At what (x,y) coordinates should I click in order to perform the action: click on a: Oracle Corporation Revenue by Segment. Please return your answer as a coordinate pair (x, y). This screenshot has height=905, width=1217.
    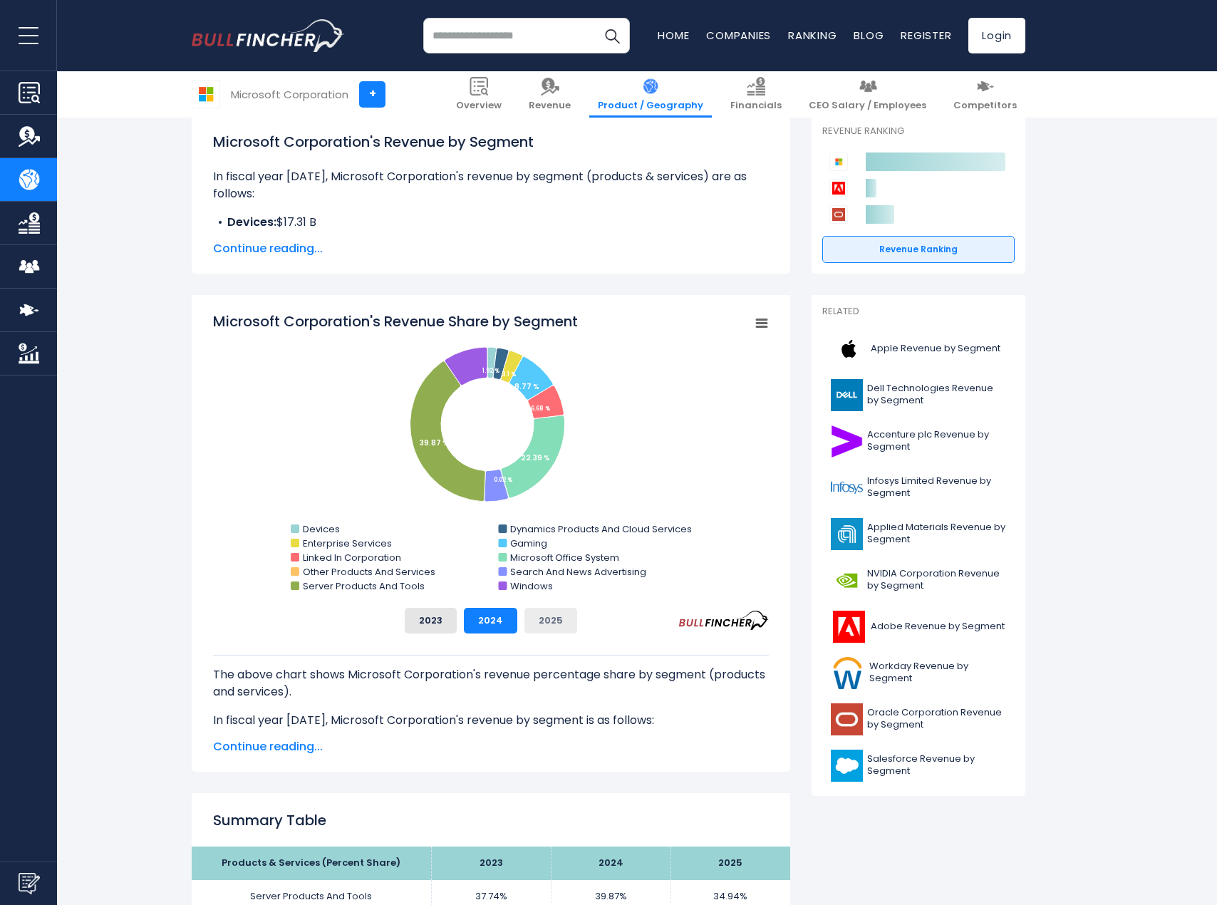
    Looking at the image, I should click on (918, 719).